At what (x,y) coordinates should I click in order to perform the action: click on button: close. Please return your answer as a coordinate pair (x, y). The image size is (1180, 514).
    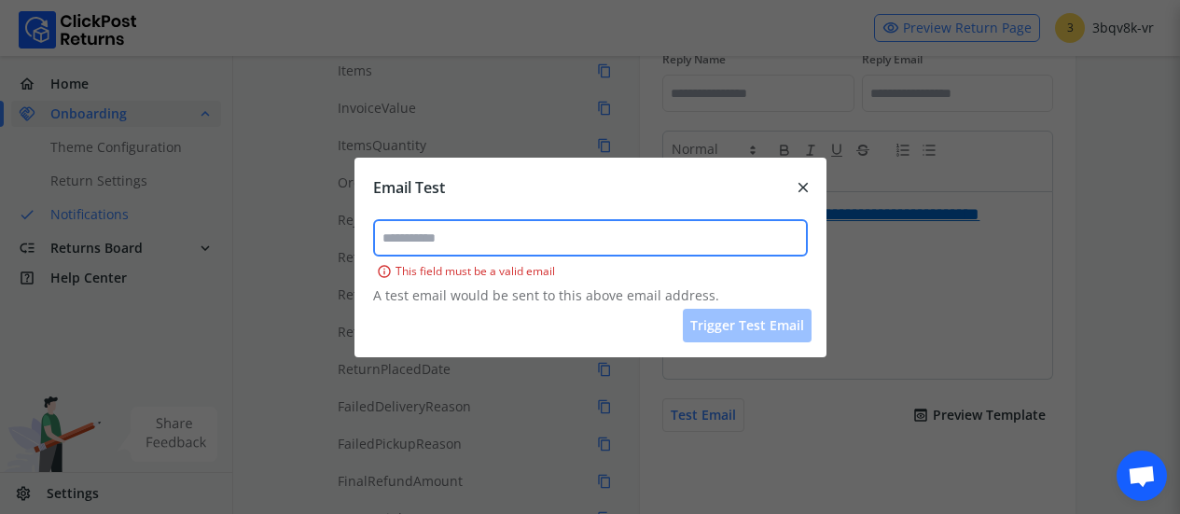
    Looking at the image, I should click on (803, 188).